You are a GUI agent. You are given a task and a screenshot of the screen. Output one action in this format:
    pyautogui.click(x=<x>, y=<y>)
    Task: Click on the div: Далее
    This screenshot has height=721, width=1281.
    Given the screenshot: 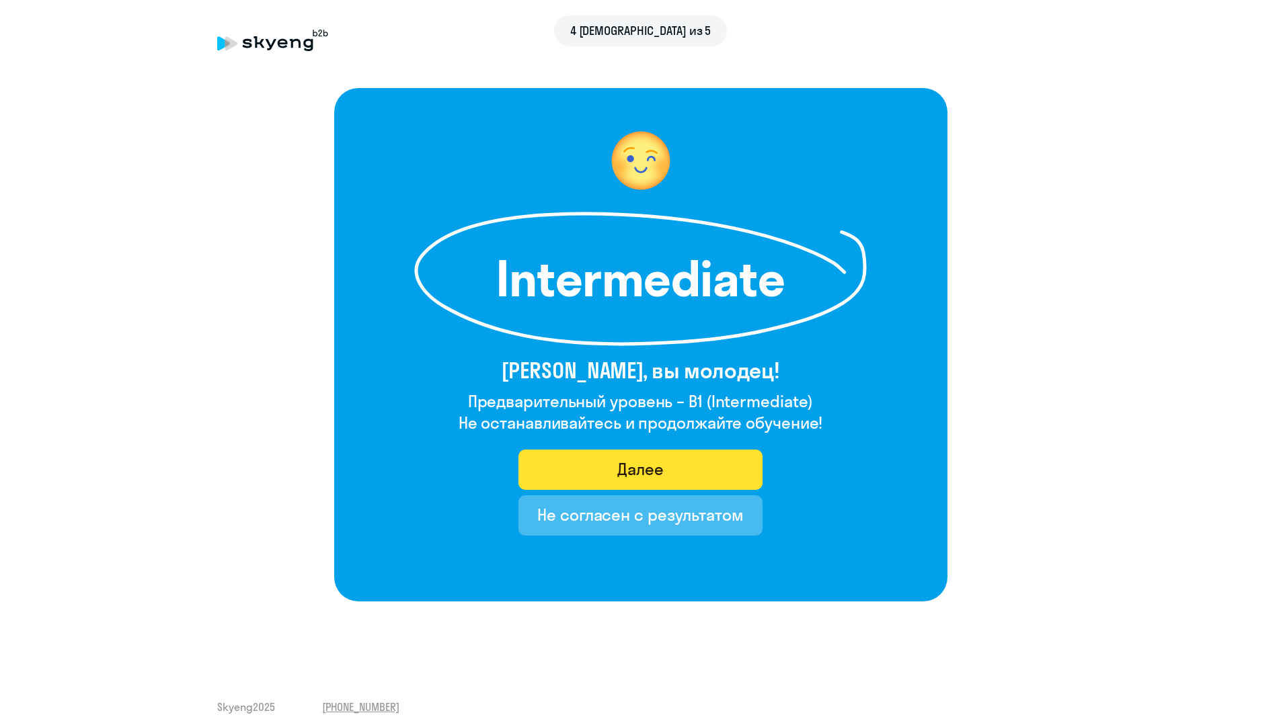 What is the action you would take?
    pyautogui.click(x=640, y=469)
    